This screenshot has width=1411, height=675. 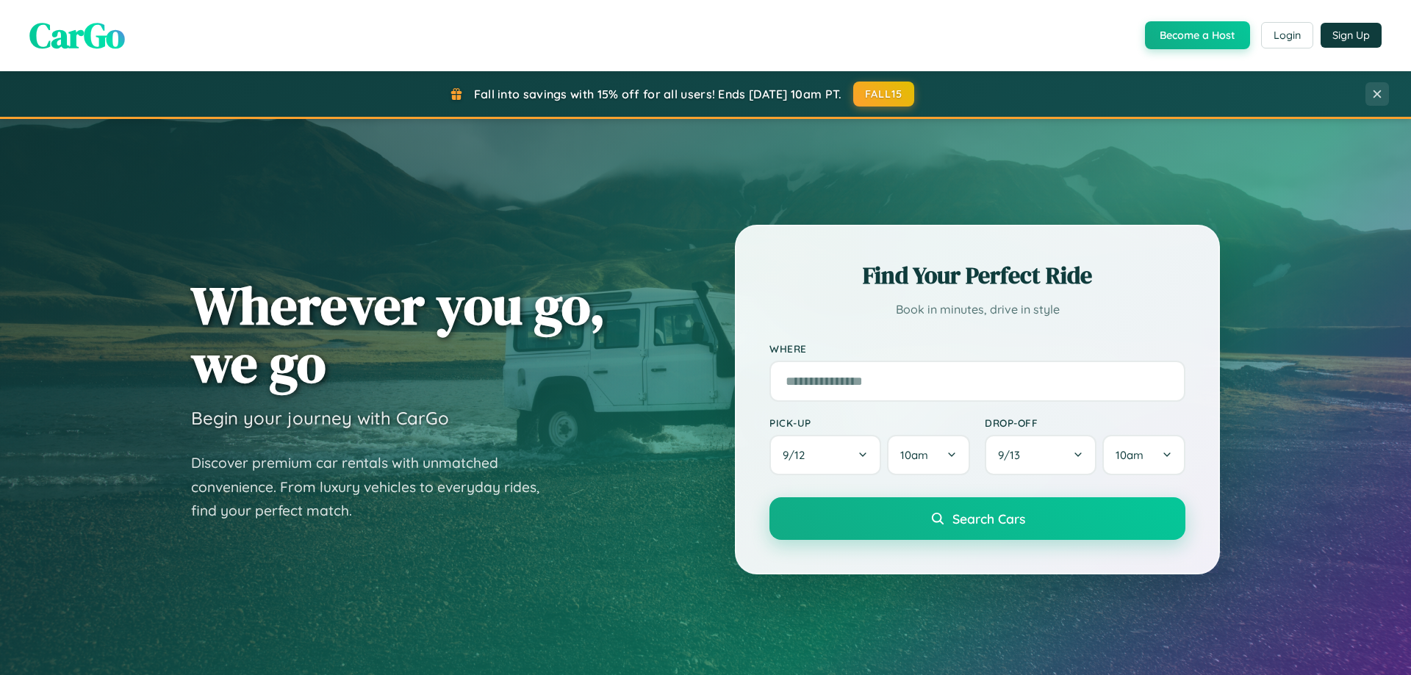 I want to click on button: Become a Host, so click(x=1197, y=35).